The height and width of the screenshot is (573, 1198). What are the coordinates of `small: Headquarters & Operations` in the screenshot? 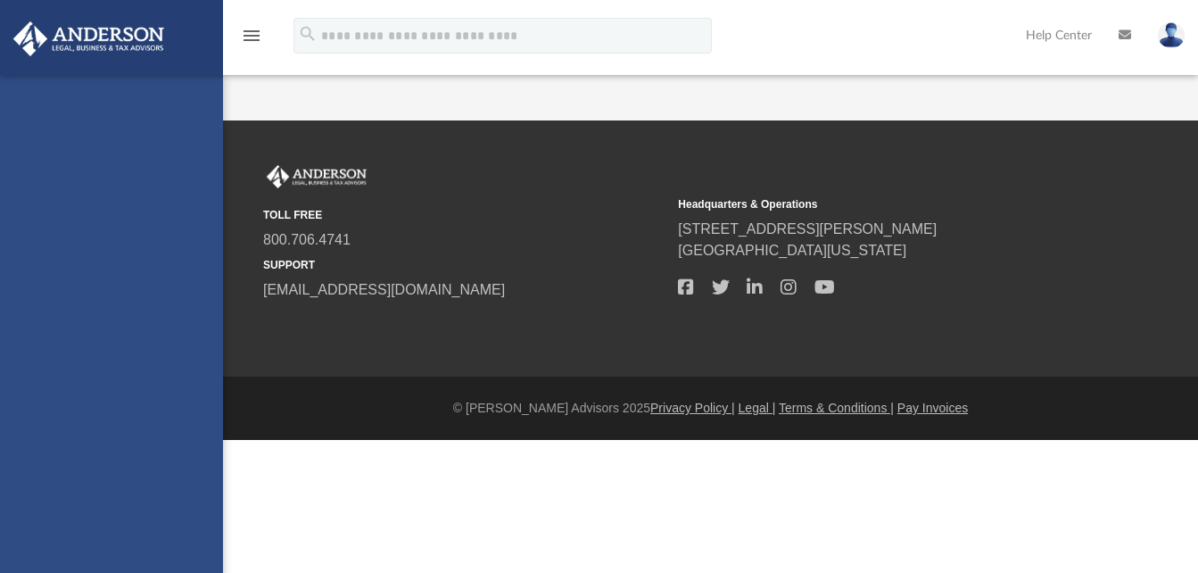 It's located at (879, 204).